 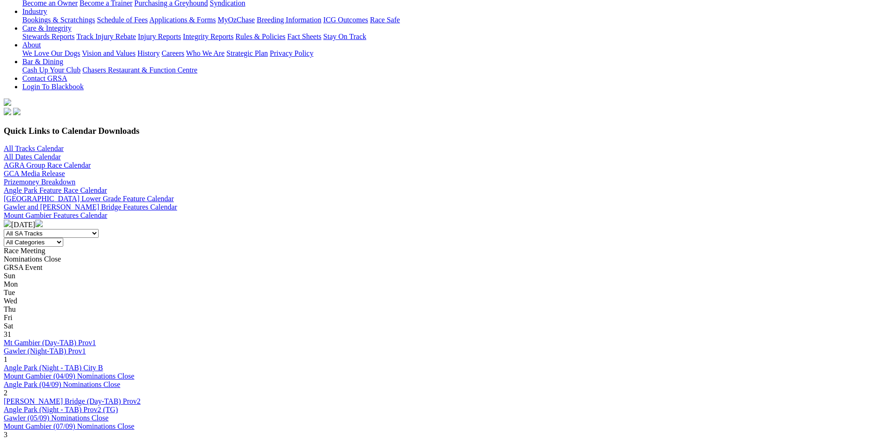 I want to click on a: Fact Sheets, so click(x=304, y=36).